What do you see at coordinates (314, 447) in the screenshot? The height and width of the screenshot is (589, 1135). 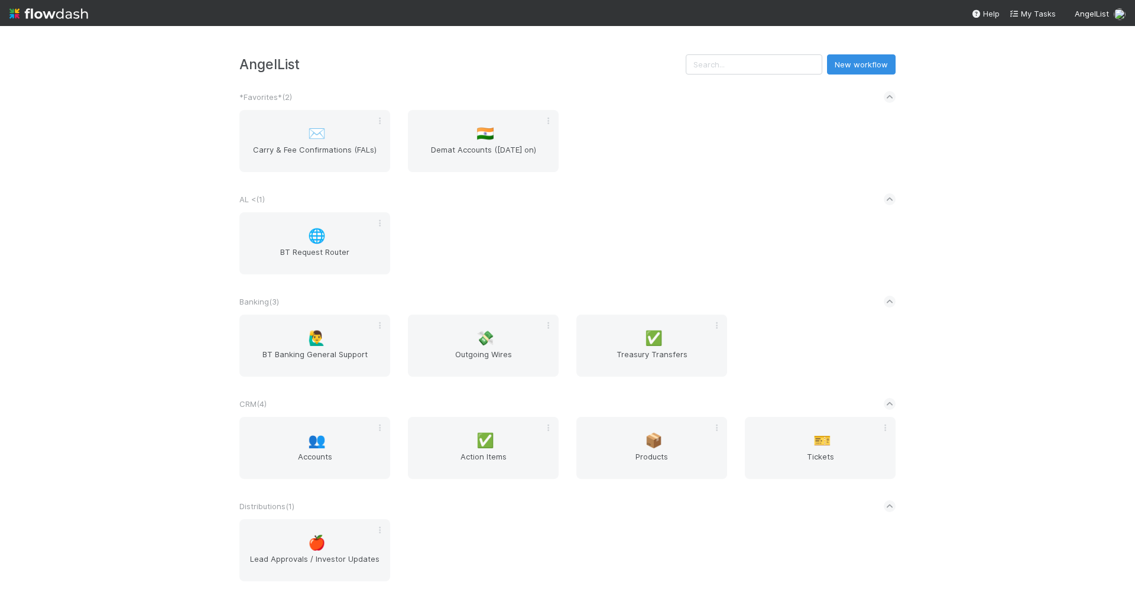 I see `a: 👥Accounts` at bounding box center [314, 447].